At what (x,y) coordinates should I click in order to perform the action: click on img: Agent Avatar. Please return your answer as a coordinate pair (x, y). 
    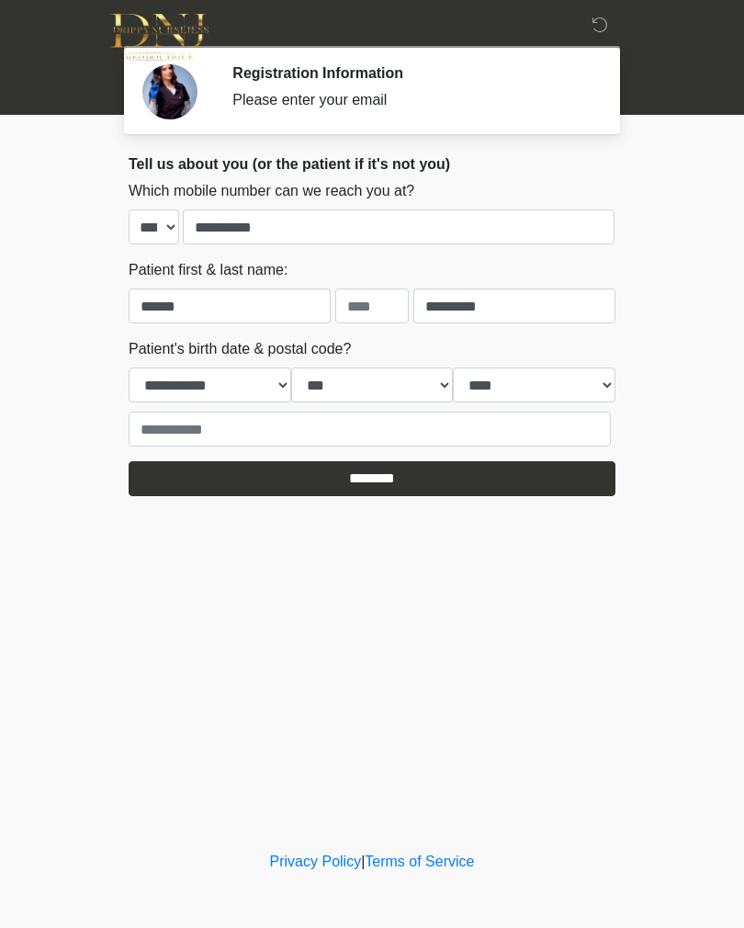
    Looking at the image, I should click on (170, 92).